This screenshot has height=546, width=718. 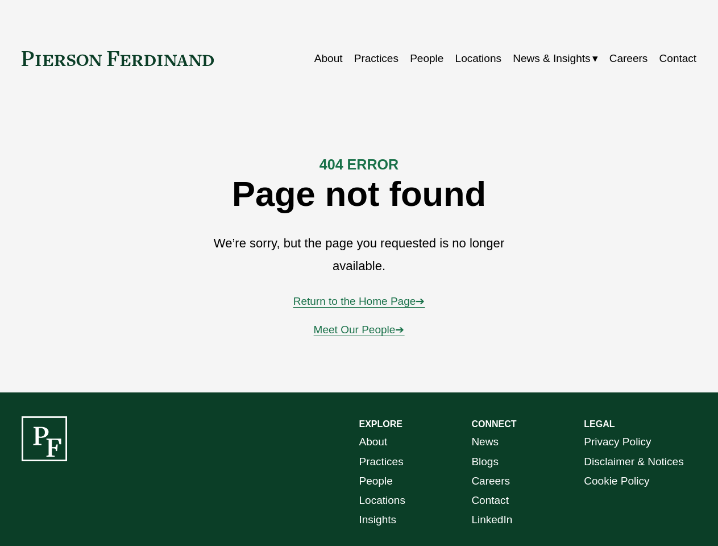 What do you see at coordinates (617, 442) in the screenshot?
I see `a: Privacy Policy` at bounding box center [617, 442].